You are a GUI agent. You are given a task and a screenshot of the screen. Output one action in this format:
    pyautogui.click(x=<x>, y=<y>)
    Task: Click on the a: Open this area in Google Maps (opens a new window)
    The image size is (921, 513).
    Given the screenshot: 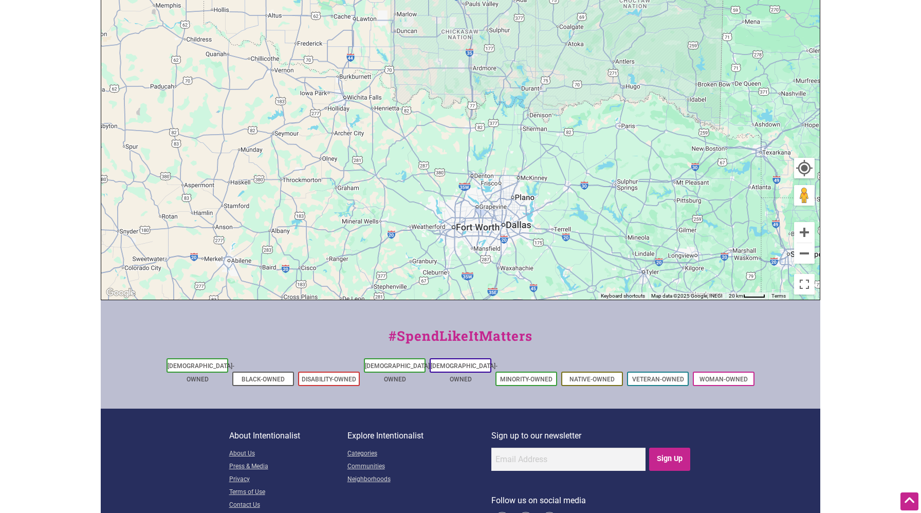 What is the action you would take?
    pyautogui.click(x=121, y=293)
    